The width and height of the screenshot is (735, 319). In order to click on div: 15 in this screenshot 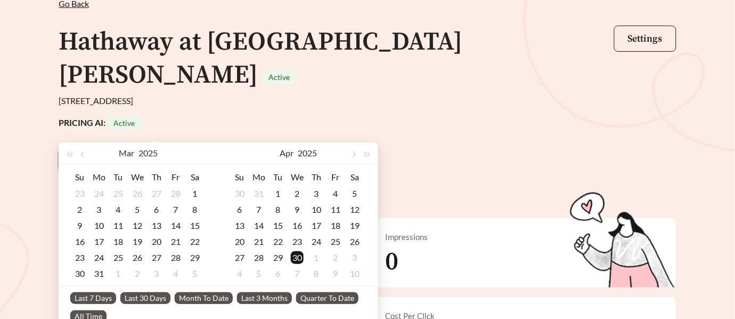, I will do `click(195, 225)`.